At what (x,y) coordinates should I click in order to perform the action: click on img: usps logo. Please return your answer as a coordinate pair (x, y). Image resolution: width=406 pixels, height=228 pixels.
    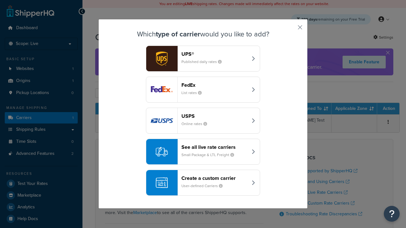
    Looking at the image, I should click on (162, 121).